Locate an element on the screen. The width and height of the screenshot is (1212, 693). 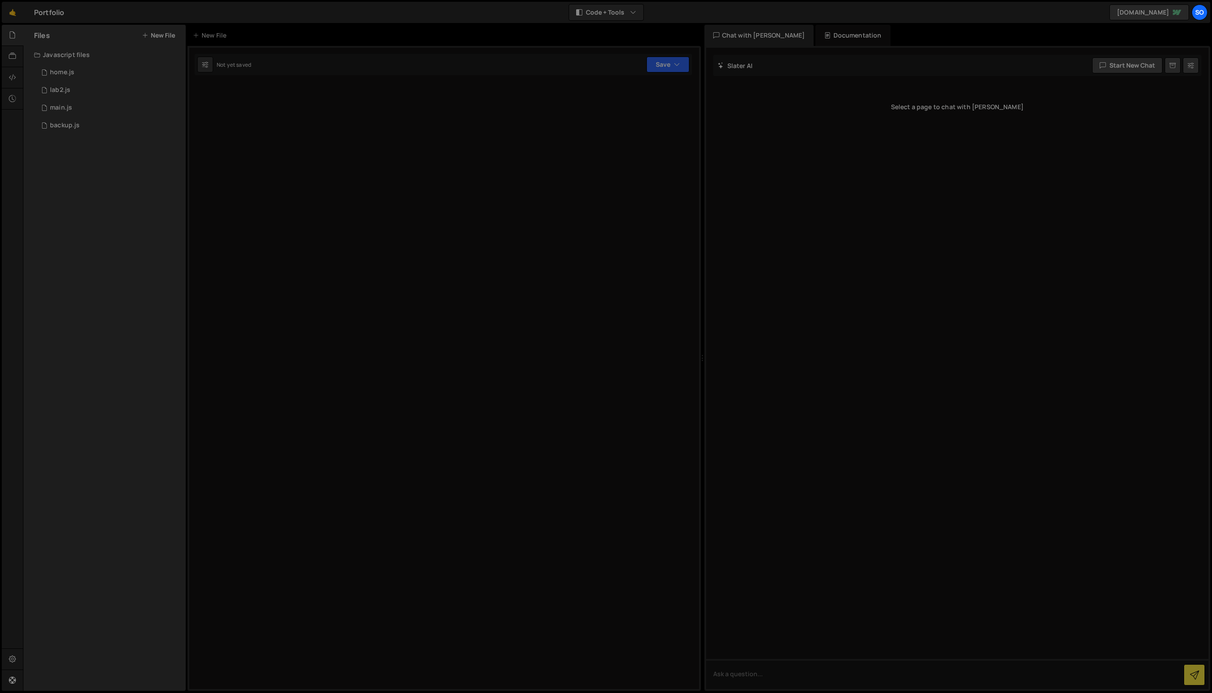
button: Start new chat is located at coordinates (1127, 65).